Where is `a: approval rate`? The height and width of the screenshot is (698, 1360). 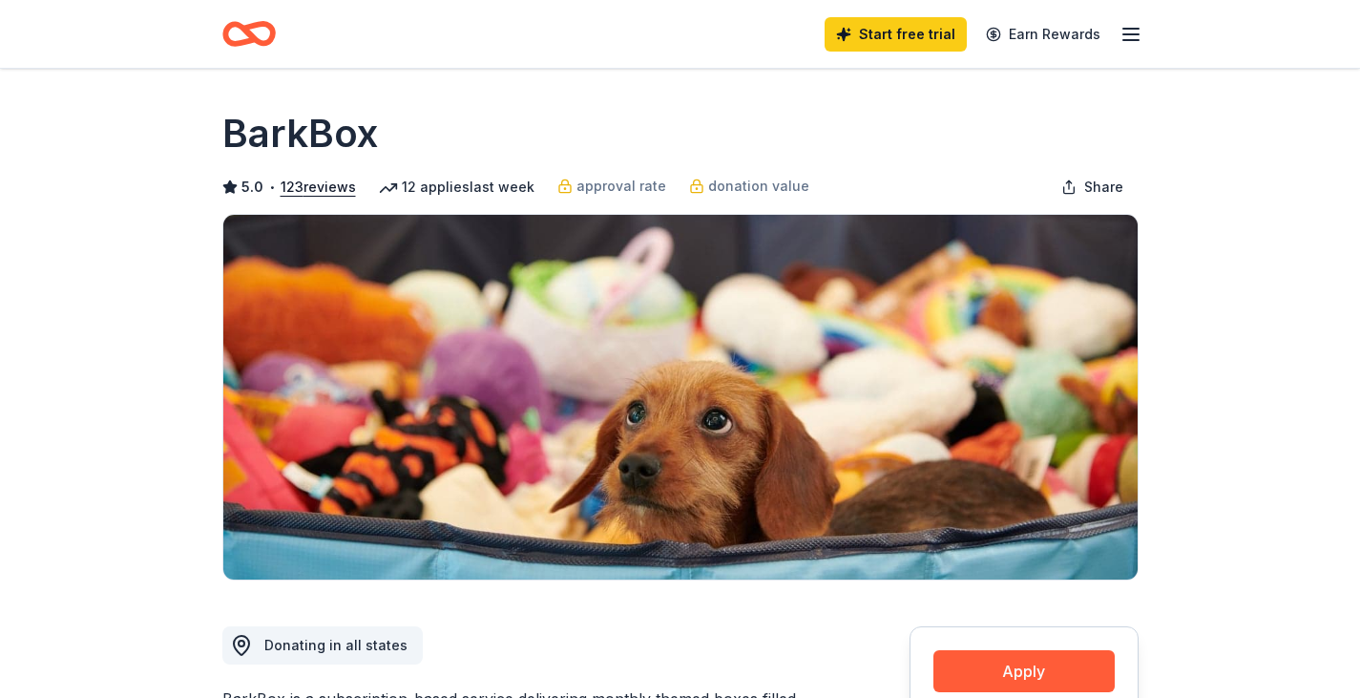
a: approval rate is located at coordinates (612, 186).